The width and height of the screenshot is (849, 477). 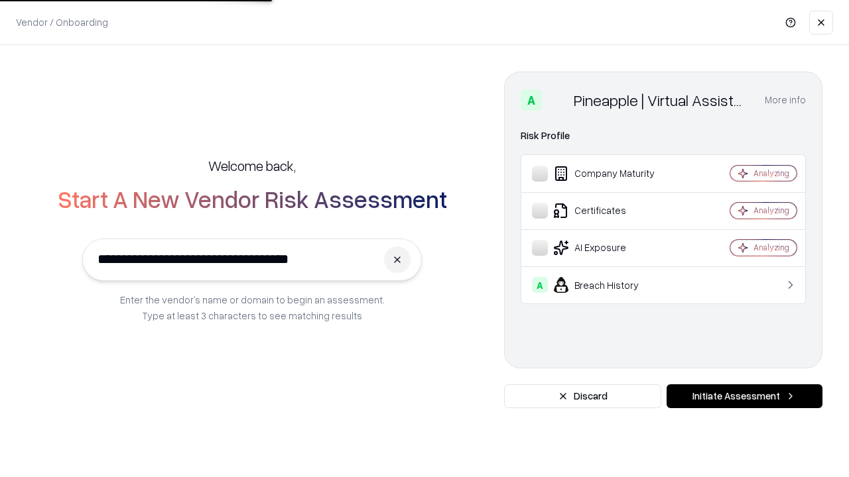 I want to click on h5: Welcome back,, so click(x=252, y=166).